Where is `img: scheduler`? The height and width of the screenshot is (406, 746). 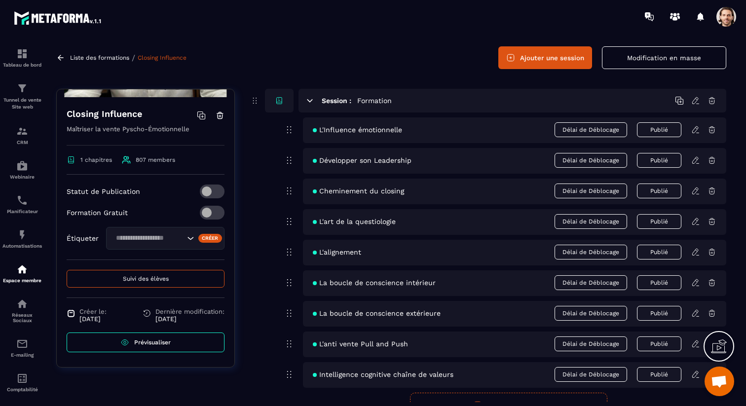
img: scheduler is located at coordinates (22, 200).